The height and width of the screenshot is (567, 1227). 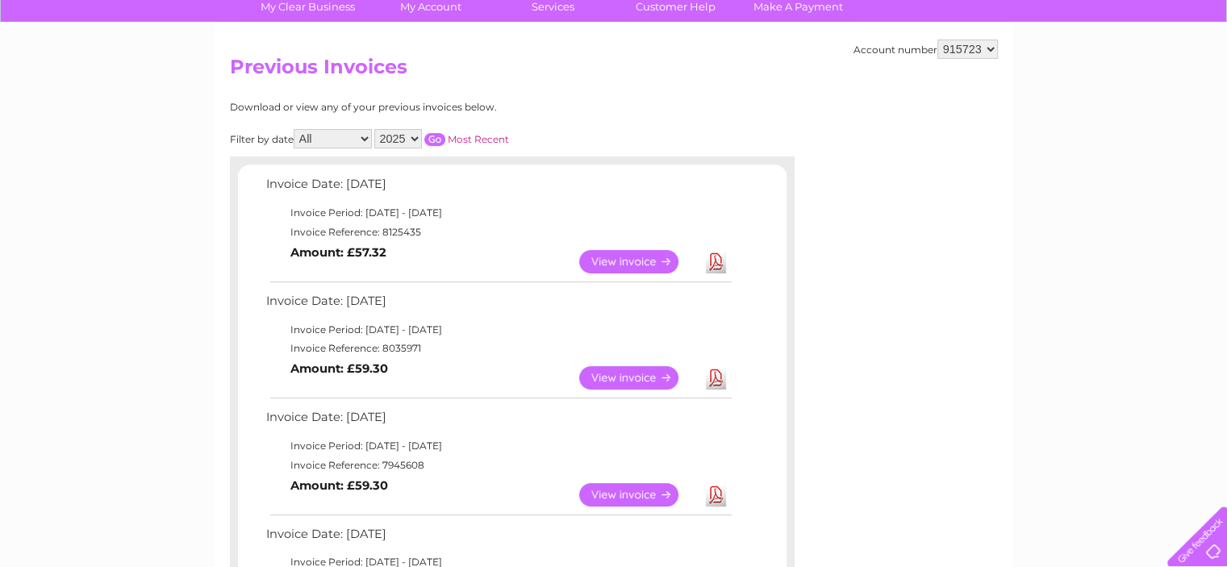 What do you see at coordinates (441, 107) in the screenshot?
I see `div: Download or view any of your previous invoices below.` at bounding box center [441, 107].